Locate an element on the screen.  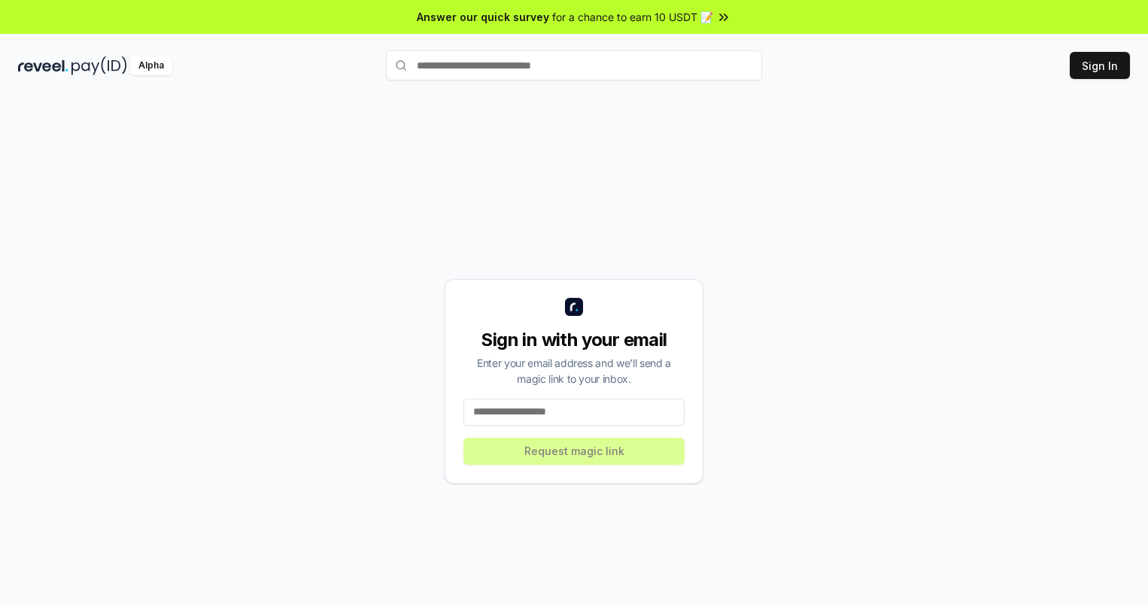
div: Alpha is located at coordinates (151, 65).